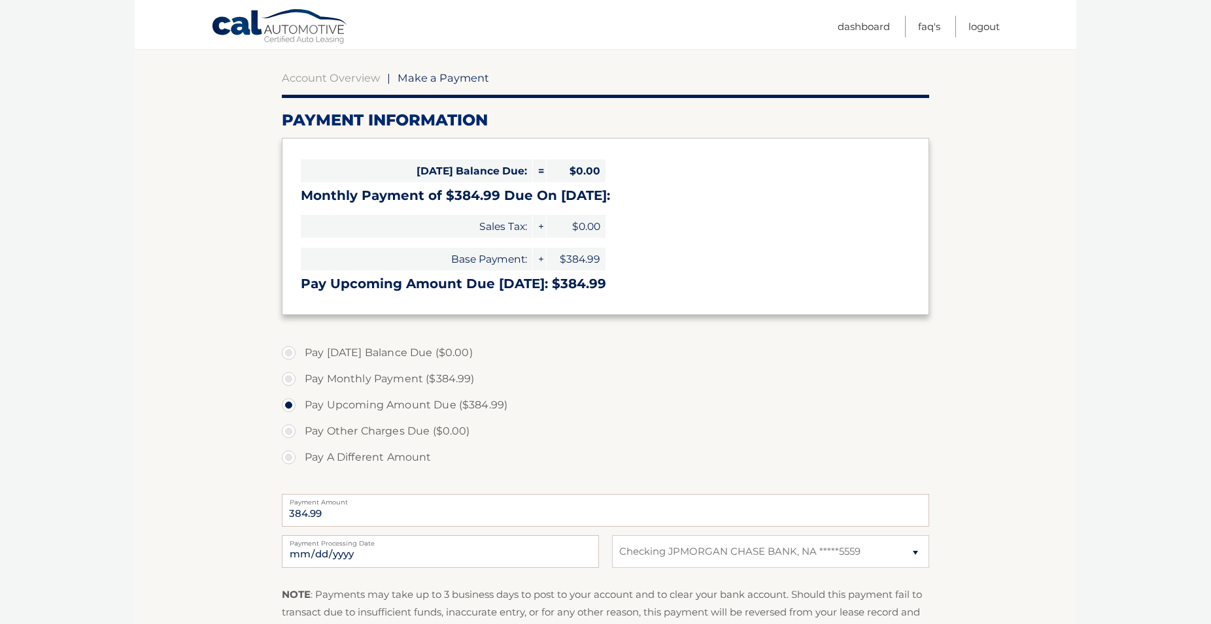  I want to click on span: Sales Tax:, so click(416, 226).